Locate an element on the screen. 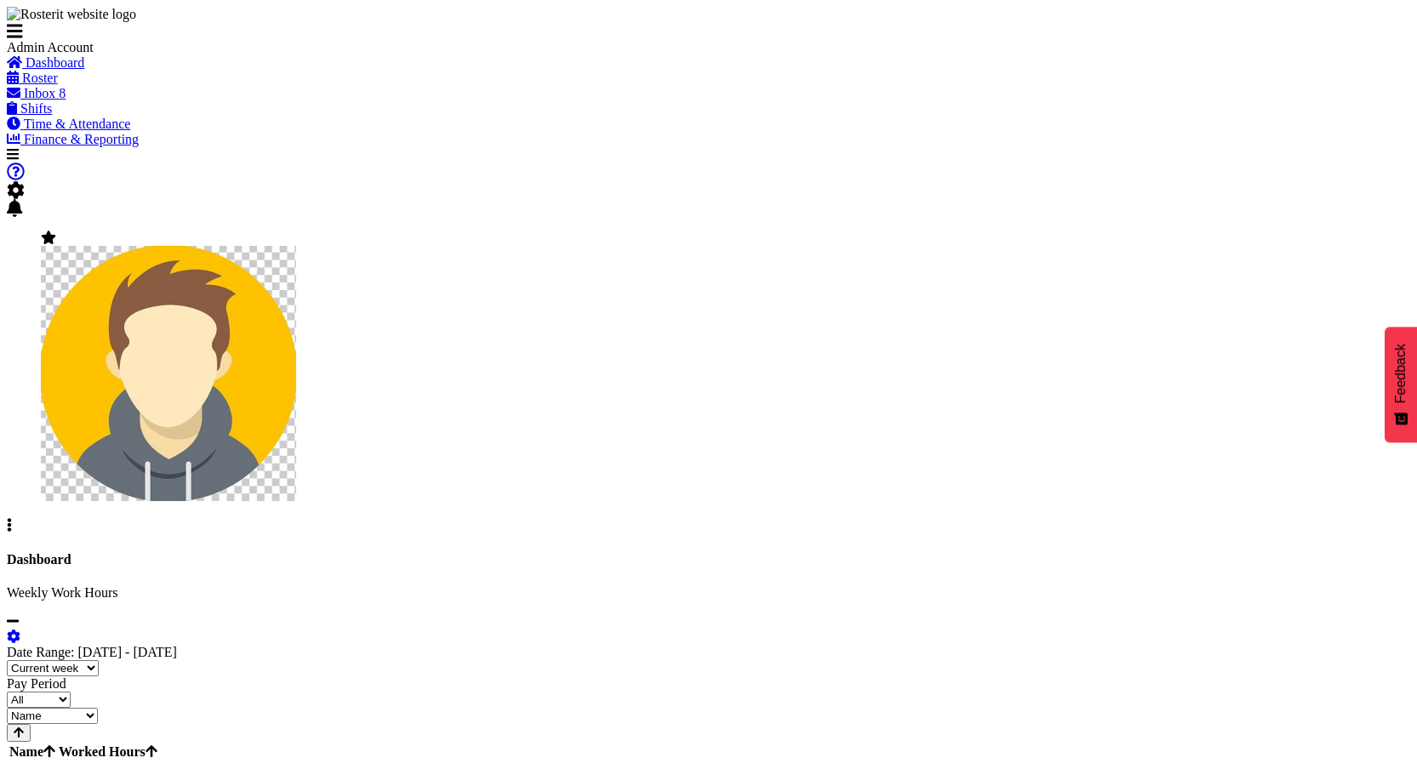  a: Roster is located at coordinates (32, 77).